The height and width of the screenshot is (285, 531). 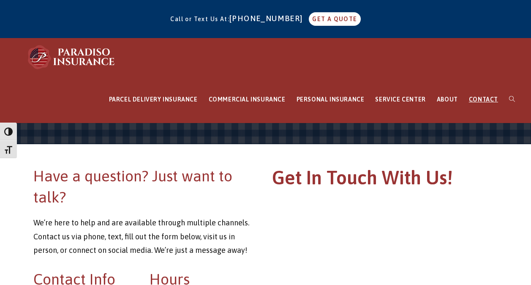 I want to click on a: CONTACT, so click(x=484, y=99).